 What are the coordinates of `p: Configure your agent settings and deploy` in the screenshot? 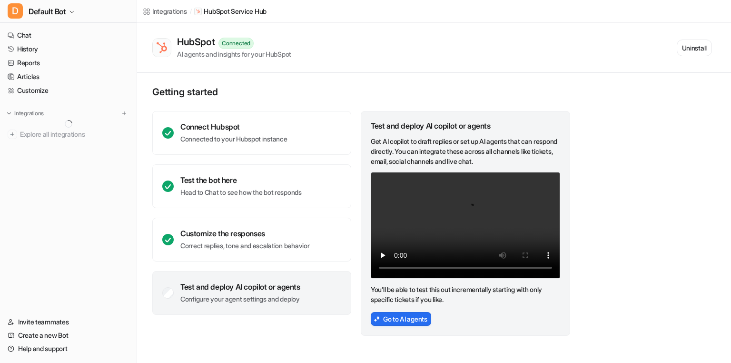 It's located at (240, 299).